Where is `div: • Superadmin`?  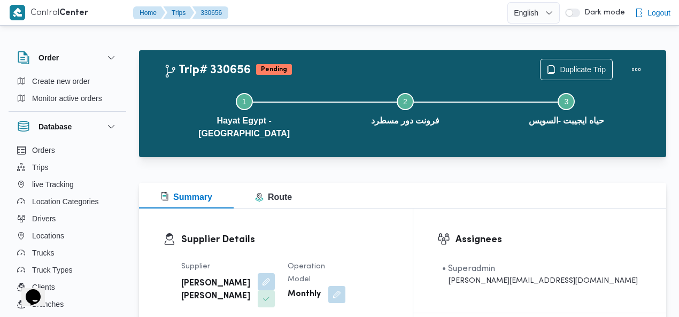 div: • Superadmin is located at coordinates (540, 269).